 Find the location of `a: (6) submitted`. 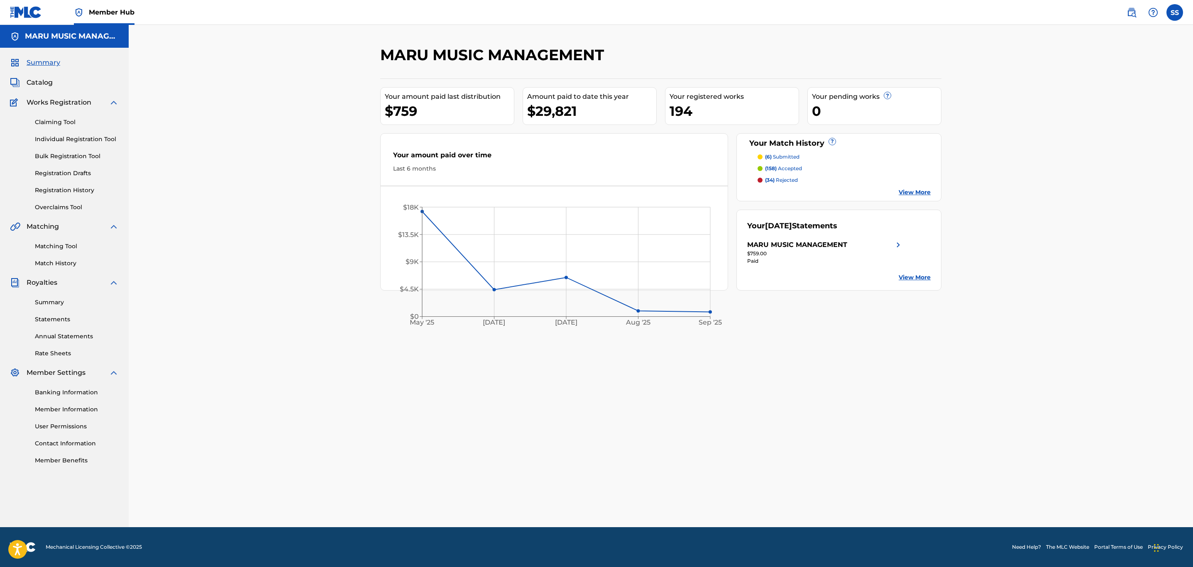

a: (6) submitted is located at coordinates (844, 157).